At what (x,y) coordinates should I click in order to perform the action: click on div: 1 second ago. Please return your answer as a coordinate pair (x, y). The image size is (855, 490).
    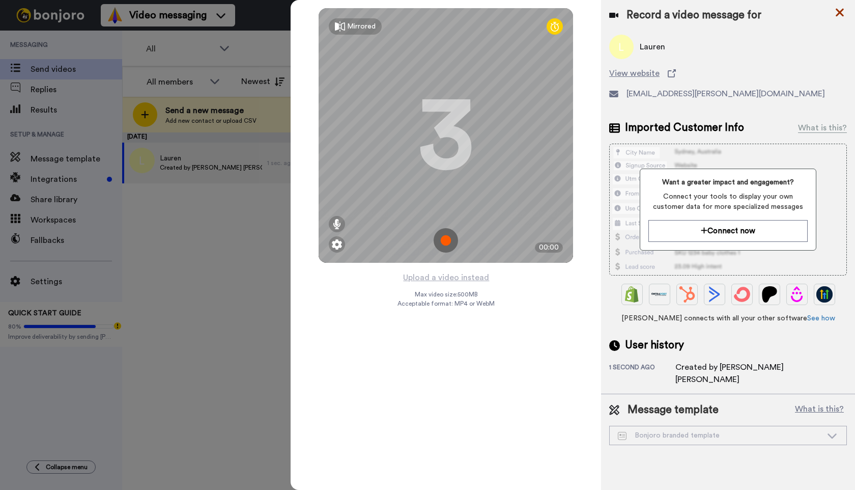
    Looking at the image, I should click on (642, 374).